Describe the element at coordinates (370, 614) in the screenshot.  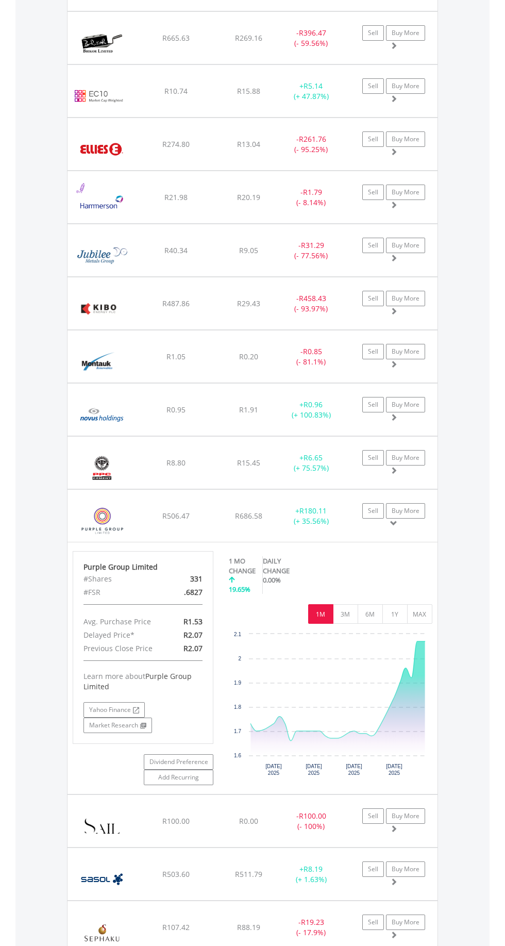
I see `button: 6M` at that location.